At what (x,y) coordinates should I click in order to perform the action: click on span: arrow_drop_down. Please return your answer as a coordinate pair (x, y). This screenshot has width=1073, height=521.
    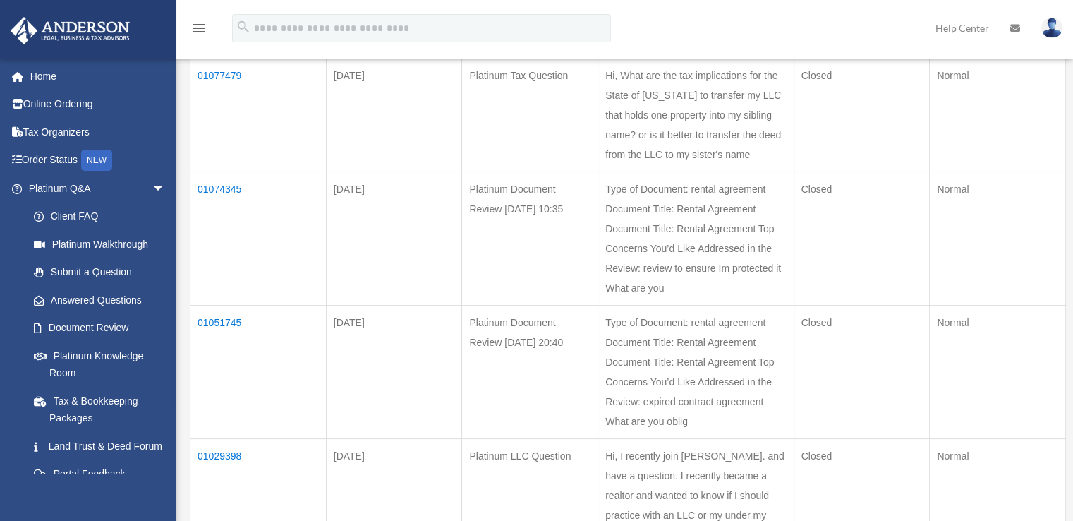
    Looking at the image, I should click on (166, 188).